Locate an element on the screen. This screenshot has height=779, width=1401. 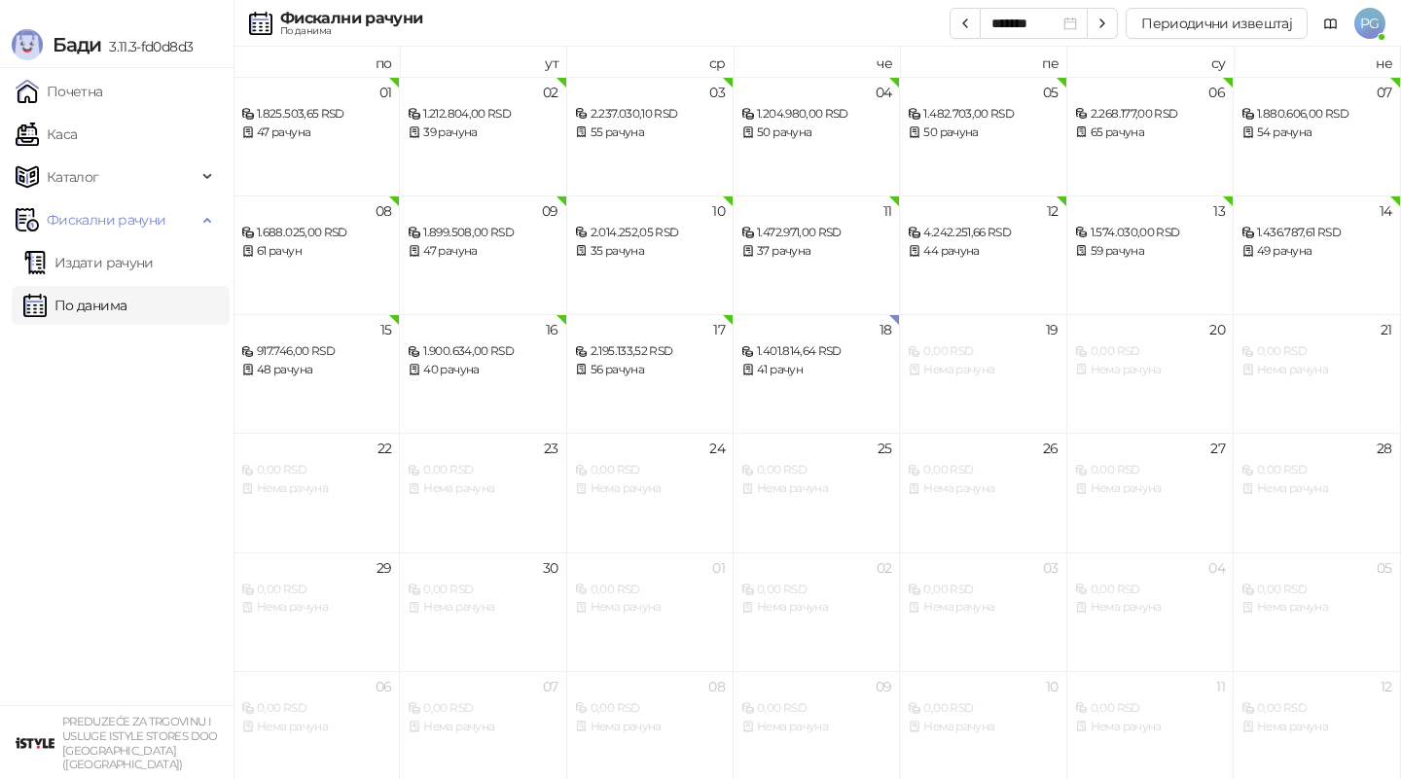
div: По данима is located at coordinates (351, 31).